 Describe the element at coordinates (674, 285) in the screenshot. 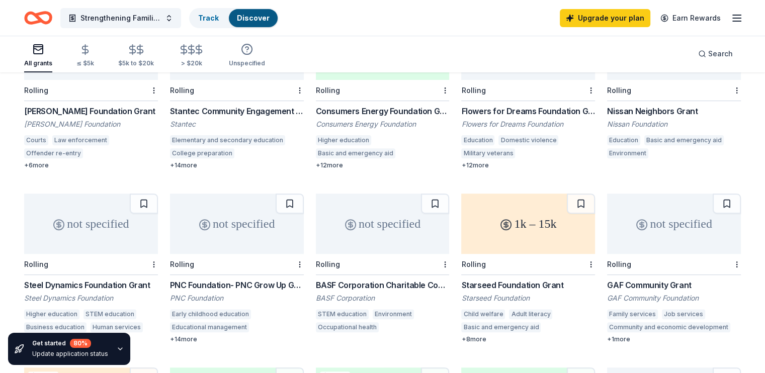

I see `div: GAF Community Grant` at that location.